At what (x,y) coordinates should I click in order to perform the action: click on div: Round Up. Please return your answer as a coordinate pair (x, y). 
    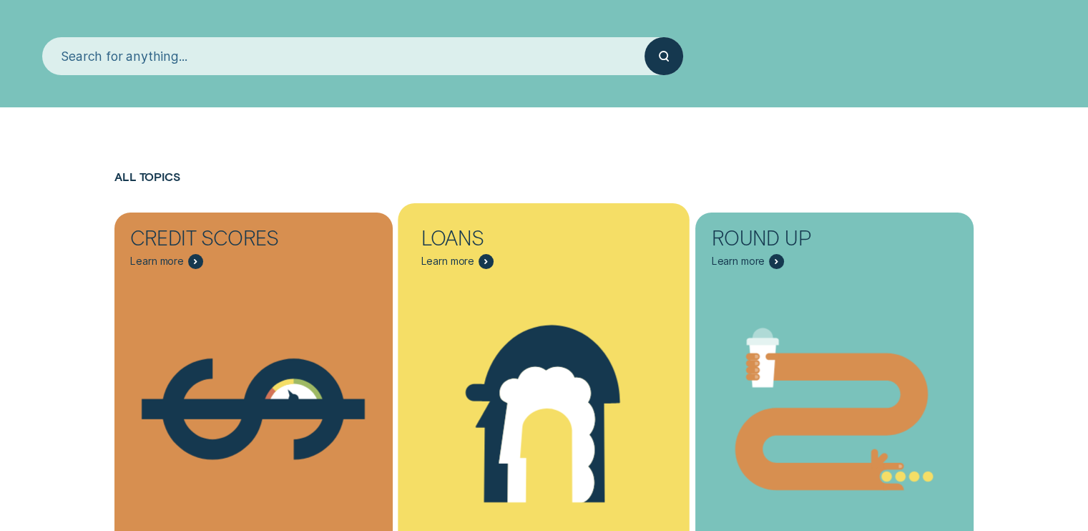
    Looking at the image, I should click on (787, 240).